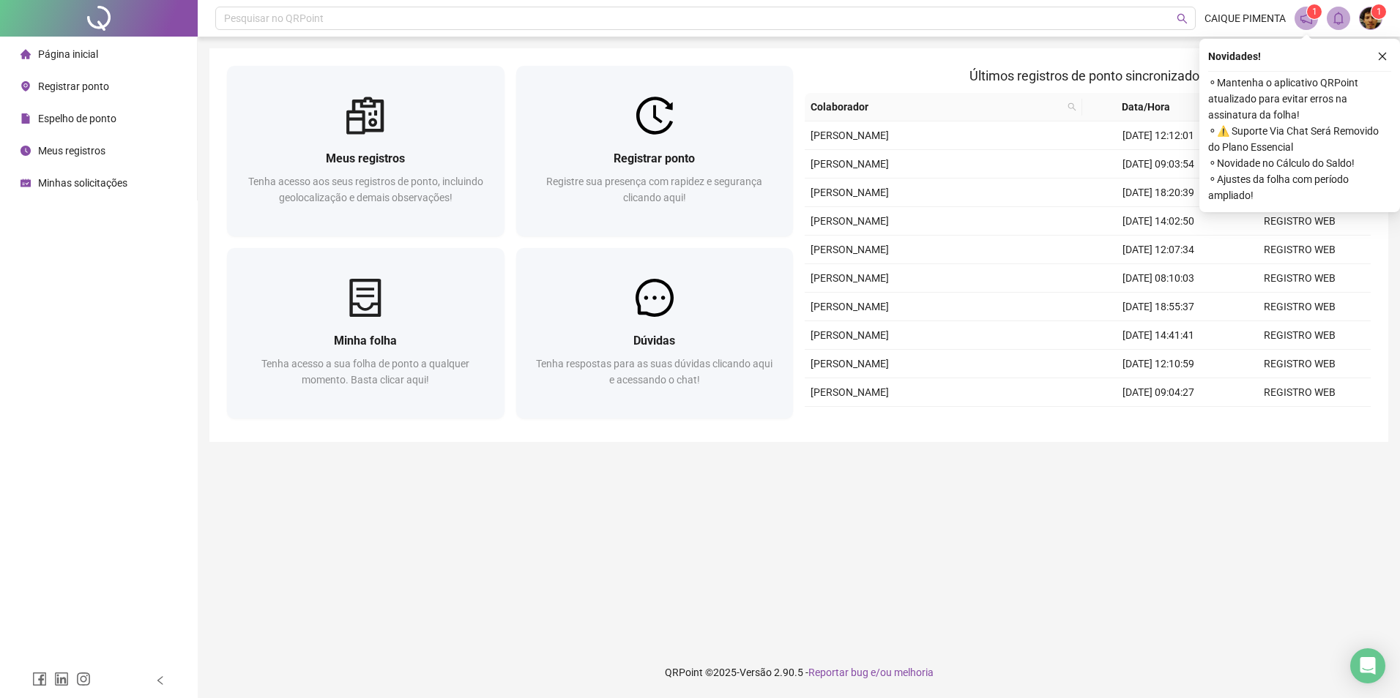 The image size is (1400, 698). I want to click on span: left, so click(160, 681).